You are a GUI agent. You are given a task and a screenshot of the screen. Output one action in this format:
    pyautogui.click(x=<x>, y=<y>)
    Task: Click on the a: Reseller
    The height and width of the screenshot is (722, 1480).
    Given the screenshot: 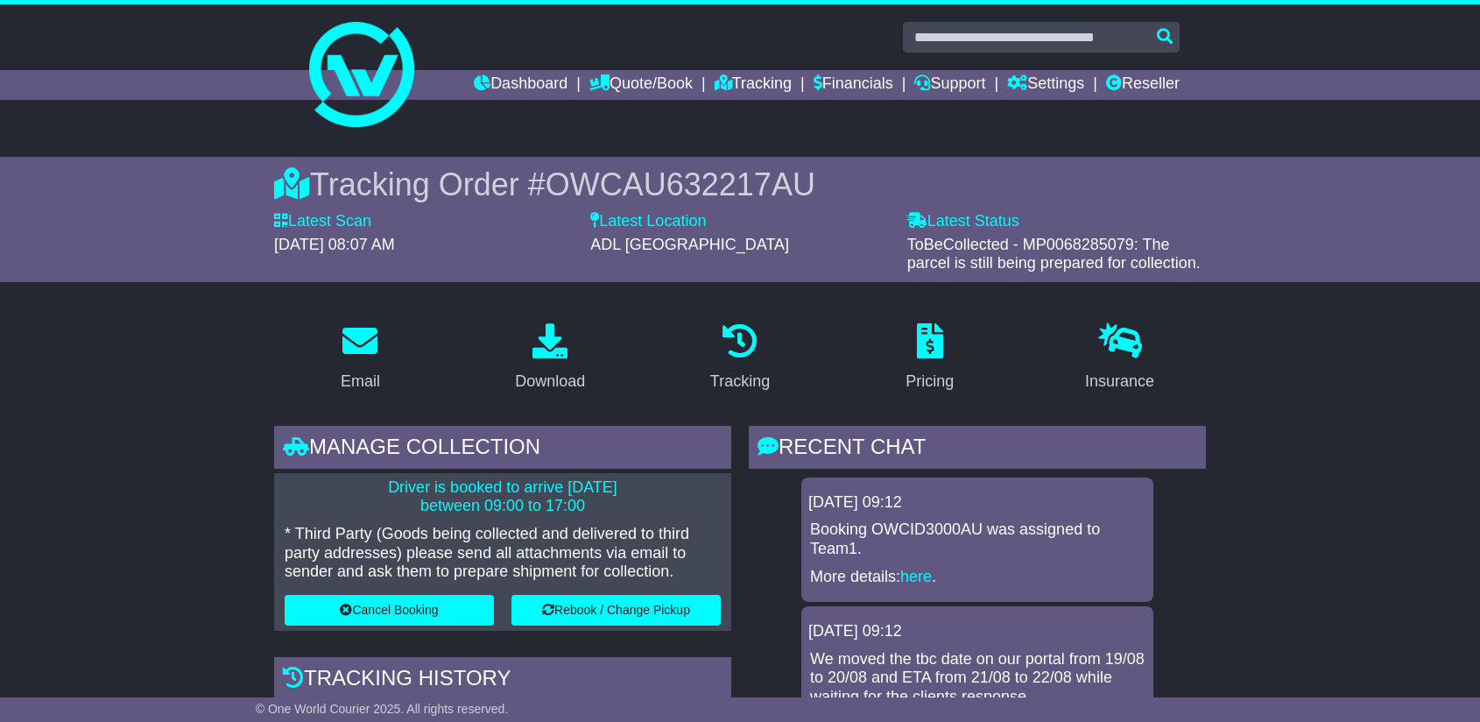 What is the action you would take?
    pyautogui.click(x=1143, y=85)
    